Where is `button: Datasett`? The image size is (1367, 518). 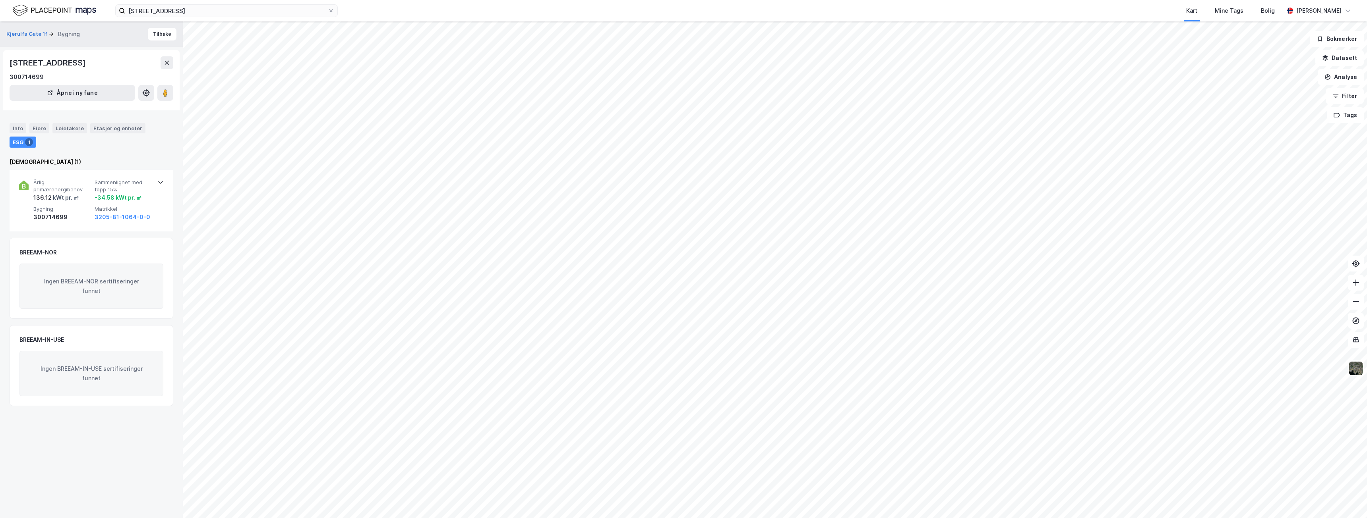 button: Datasett is located at coordinates (1339, 58).